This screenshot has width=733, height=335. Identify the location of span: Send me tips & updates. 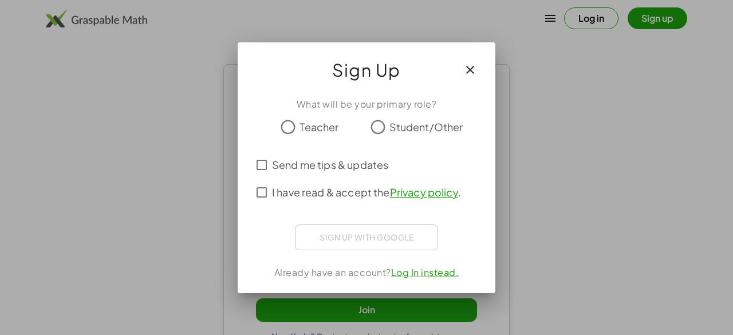
(330, 164).